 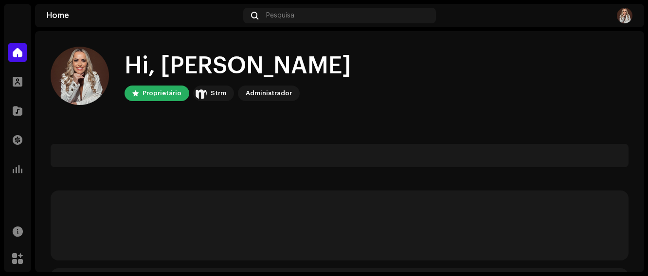 What do you see at coordinates (269, 93) in the screenshot?
I see `div: Administrador` at bounding box center [269, 93].